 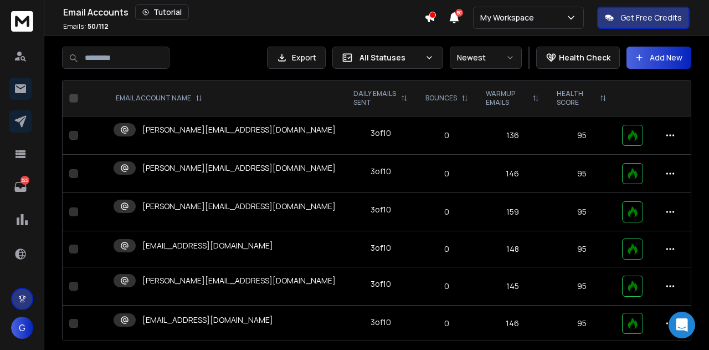 What do you see at coordinates (162, 12) in the screenshot?
I see `button: Tutorial` at bounding box center [162, 12].